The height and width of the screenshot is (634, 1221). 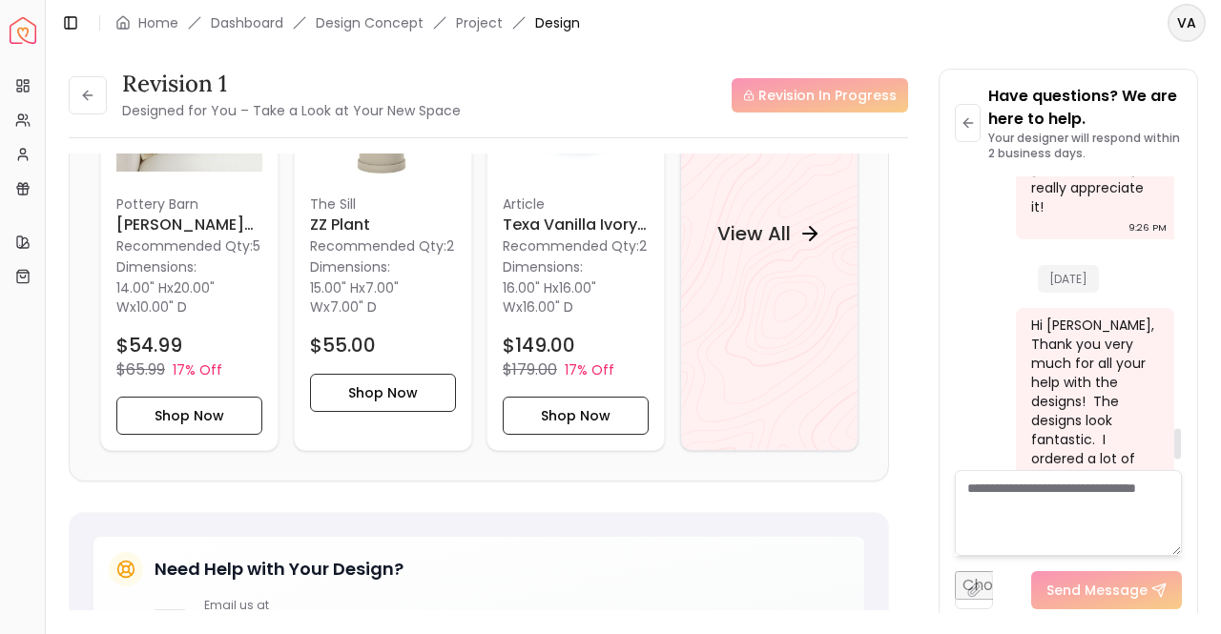 What do you see at coordinates (528, 287) in the screenshot?
I see `span: 16.00" H` at bounding box center [528, 287].